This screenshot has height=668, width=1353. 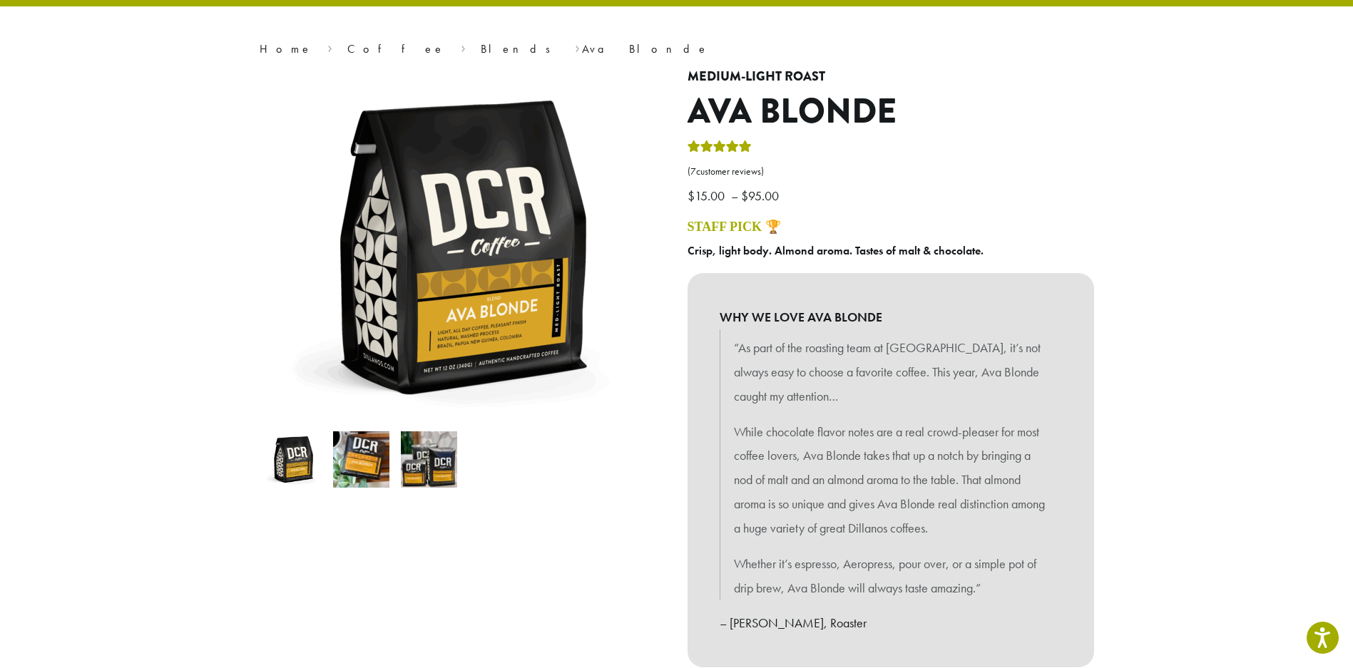 What do you see at coordinates (396, 49) in the screenshot?
I see `a: Coffee` at bounding box center [396, 49].